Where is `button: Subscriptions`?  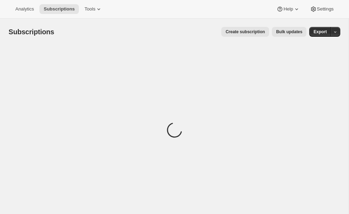 button: Subscriptions is located at coordinates (59, 9).